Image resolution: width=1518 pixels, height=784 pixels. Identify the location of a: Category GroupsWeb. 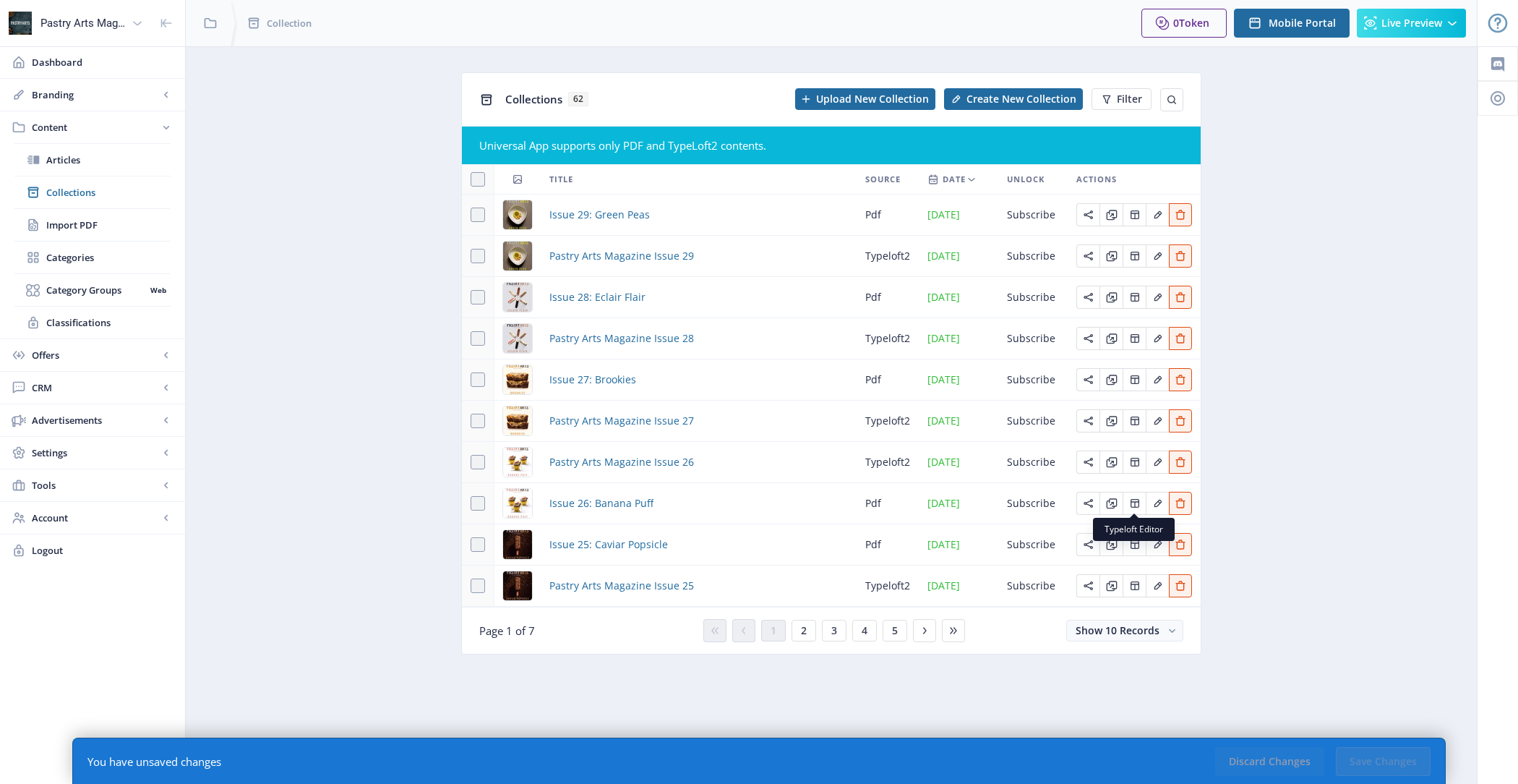
(92, 290).